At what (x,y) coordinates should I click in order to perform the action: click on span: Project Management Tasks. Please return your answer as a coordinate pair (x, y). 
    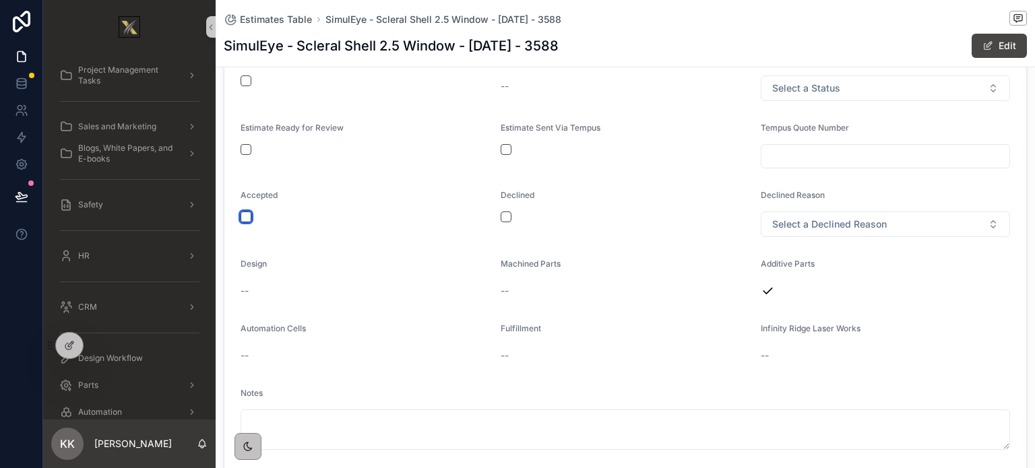
    Looking at the image, I should click on (127, 75).